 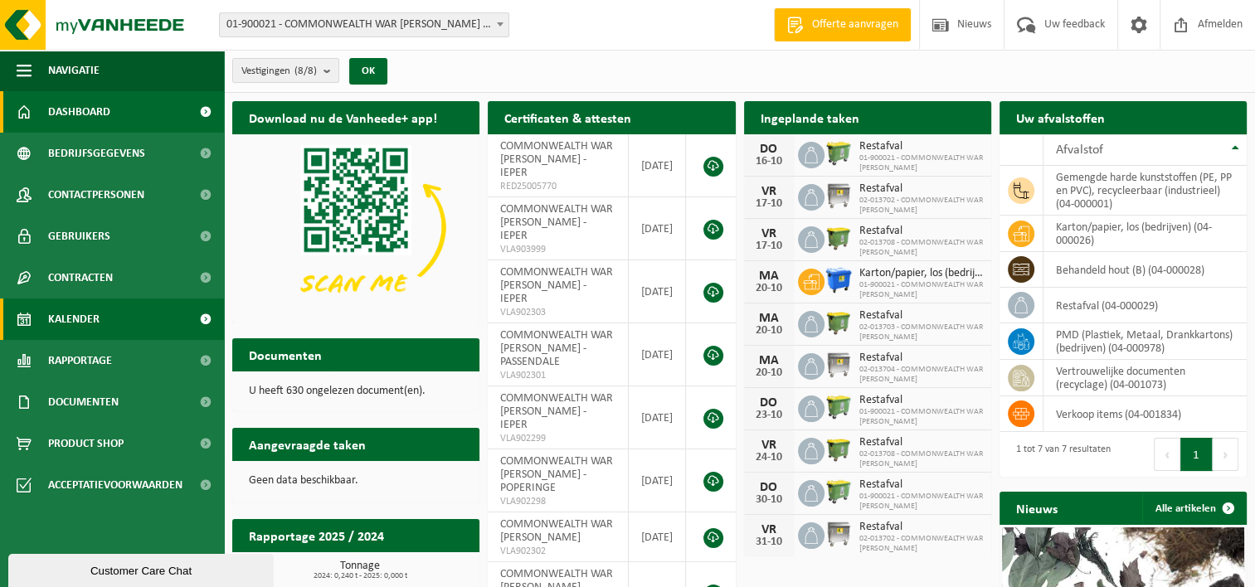 I want to click on span: Afvalstof, so click(x=1079, y=150).